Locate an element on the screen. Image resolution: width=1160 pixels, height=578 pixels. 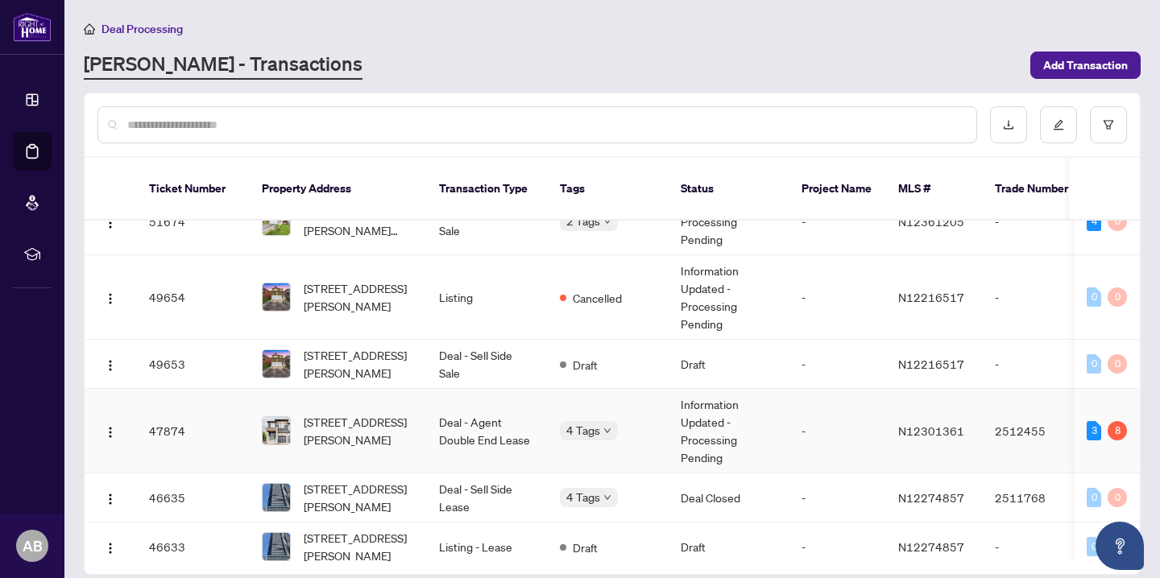
span: Deal Processing is located at coordinates (142, 29).